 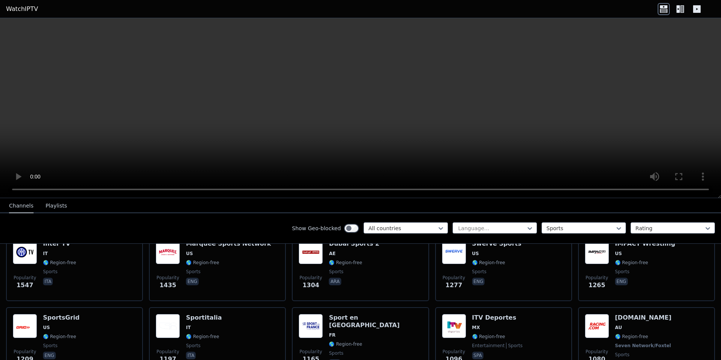 I want to click on img: Racing.com, so click(x=597, y=326).